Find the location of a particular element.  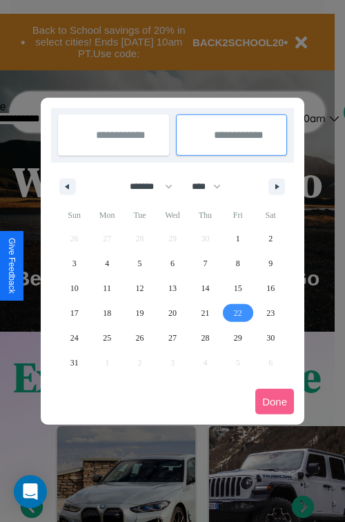

span: Sat is located at coordinates (270, 215).